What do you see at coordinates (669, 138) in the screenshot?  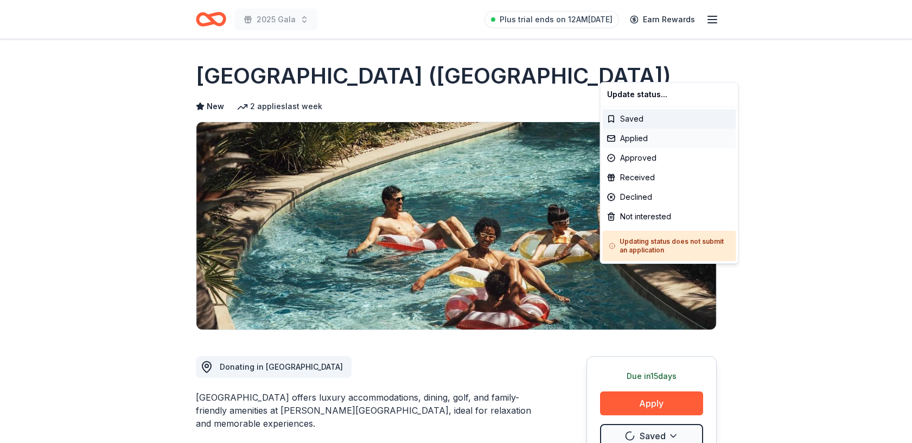 I see `div: Applied` at bounding box center [669, 138].